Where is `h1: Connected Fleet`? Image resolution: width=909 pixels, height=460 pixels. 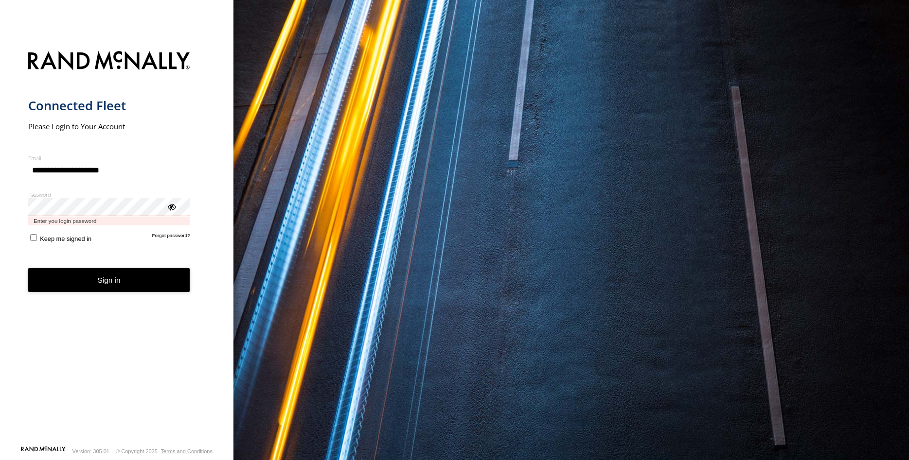
h1: Connected Fleet is located at coordinates (109, 105).